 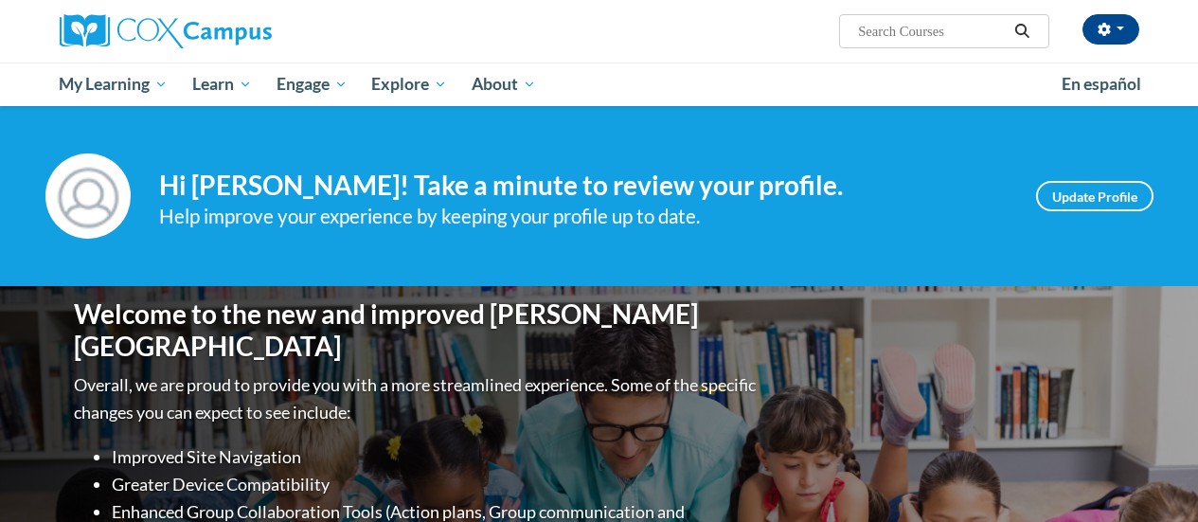 I want to click on img: Profile Image, so click(x=88, y=196).